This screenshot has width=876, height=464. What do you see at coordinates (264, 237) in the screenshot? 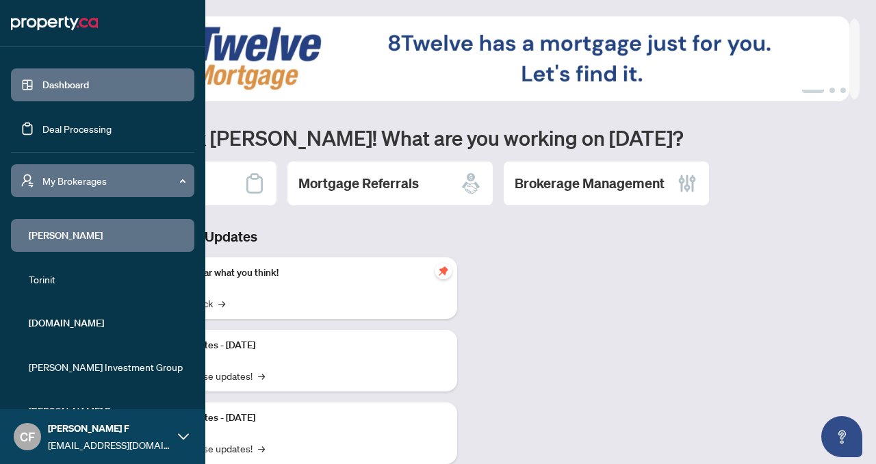
I see `h3: Brokerage & Industry Updates` at bounding box center [264, 237].